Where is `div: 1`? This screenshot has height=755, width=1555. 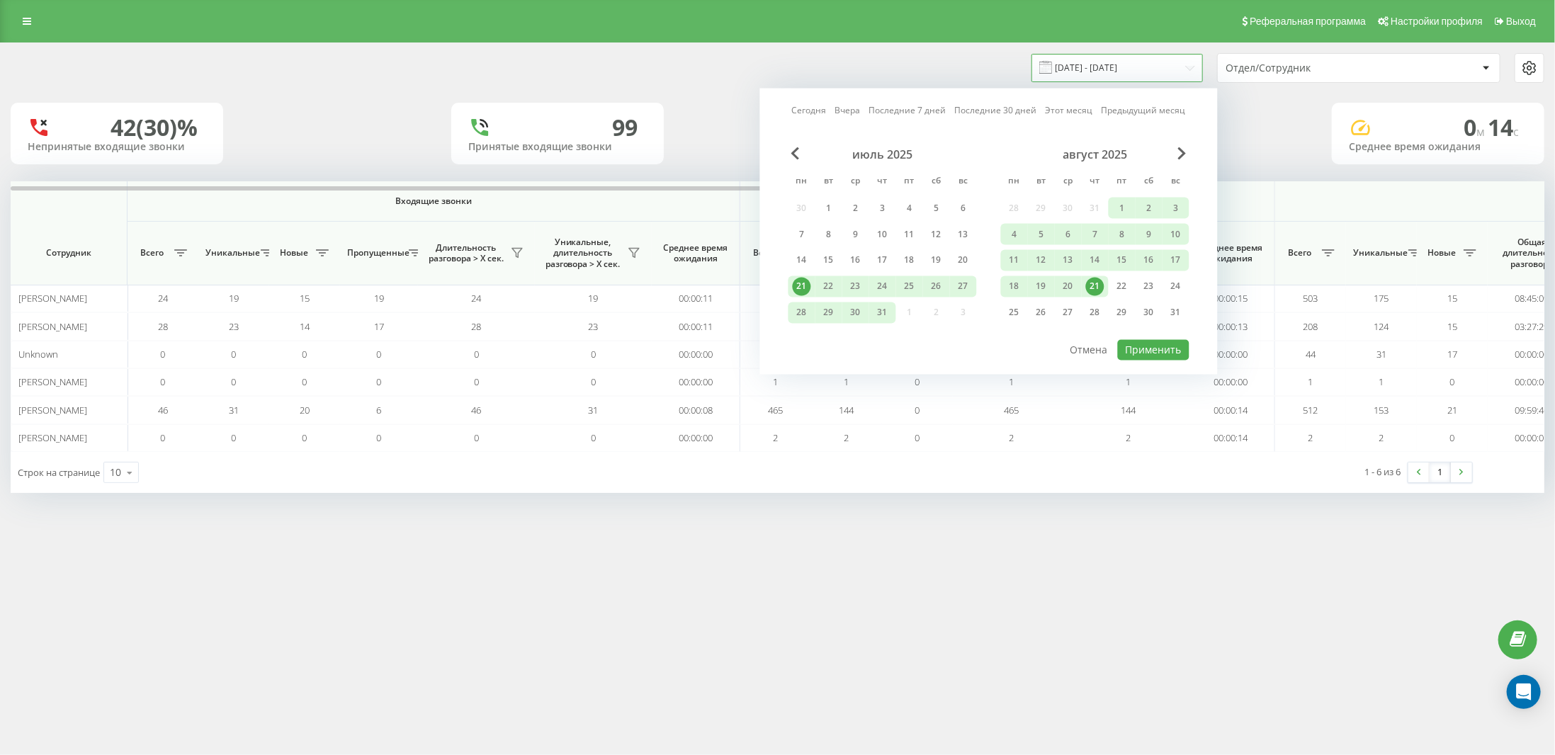
div: 1 is located at coordinates (829, 208).